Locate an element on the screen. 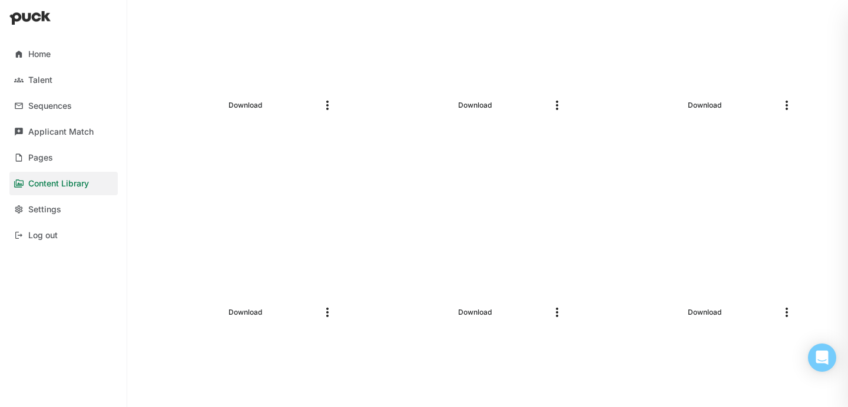 This screenshot has height=407, width=848. a: Settings is located at coordinates (64, 210).